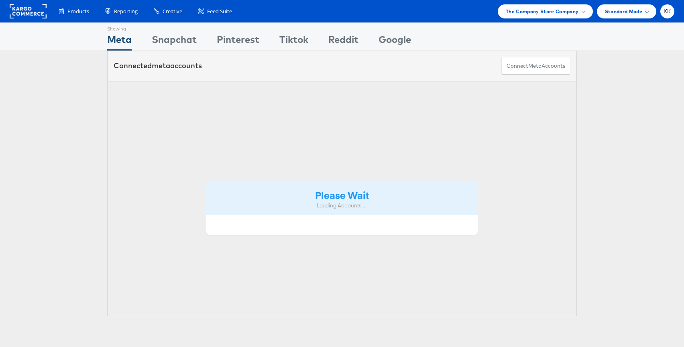 The height and width of the screenshot is (347, 684). What do you see at coordinates (542, 11) in the screenshot?
I see `span: The Company Store Company` at bounding box center [542, 11].